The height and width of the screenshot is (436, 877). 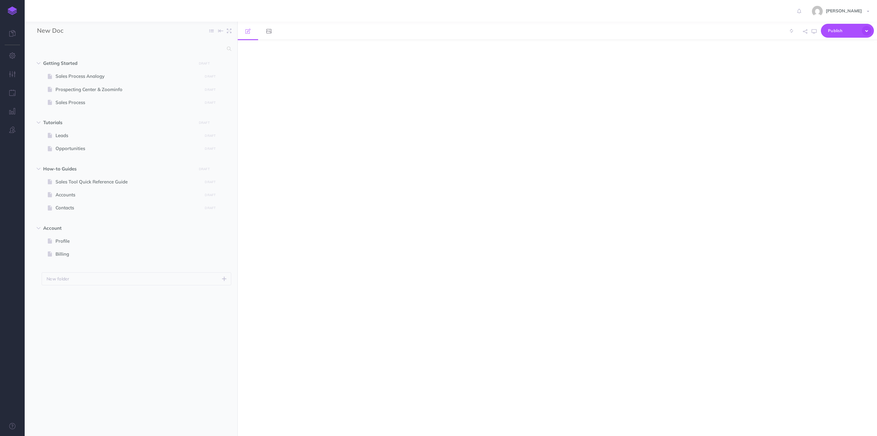 I want to click on span: Opportunities, so click(x=128, y=148).